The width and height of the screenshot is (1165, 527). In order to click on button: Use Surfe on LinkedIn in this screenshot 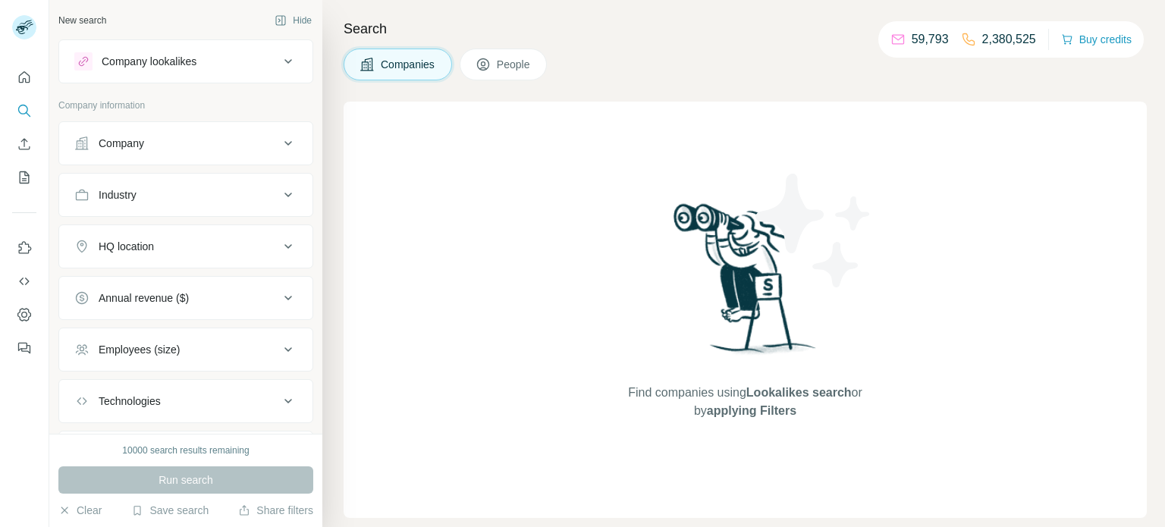, I will do `click(24, 248)`.